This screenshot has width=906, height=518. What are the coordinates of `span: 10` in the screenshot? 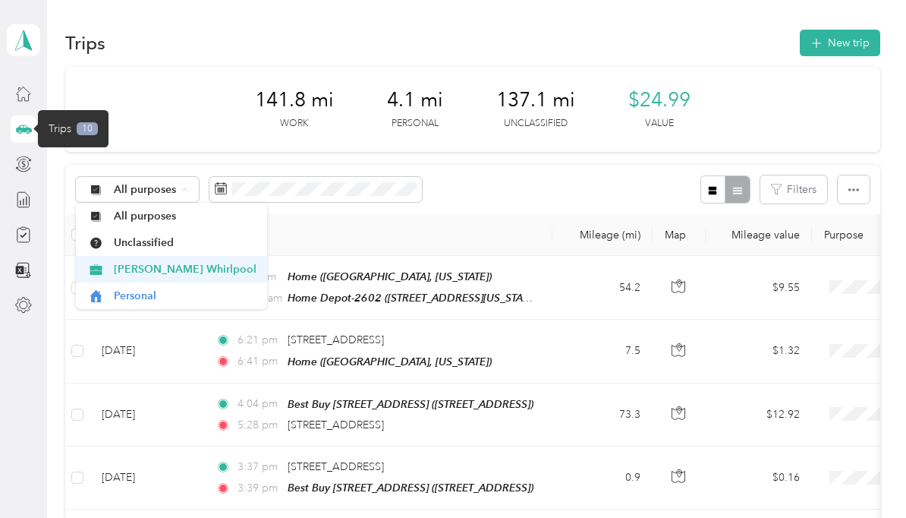 It's located at (87, 129).